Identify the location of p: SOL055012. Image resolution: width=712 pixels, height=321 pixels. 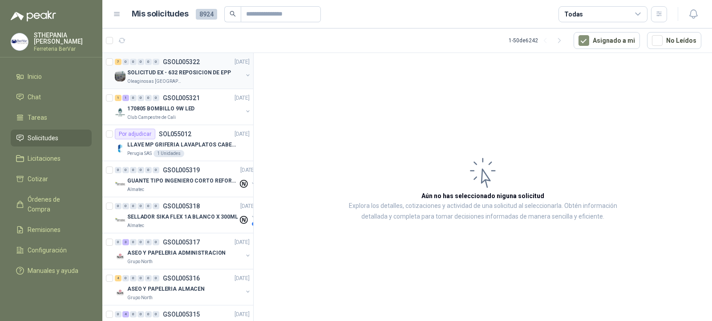
(175, 134).